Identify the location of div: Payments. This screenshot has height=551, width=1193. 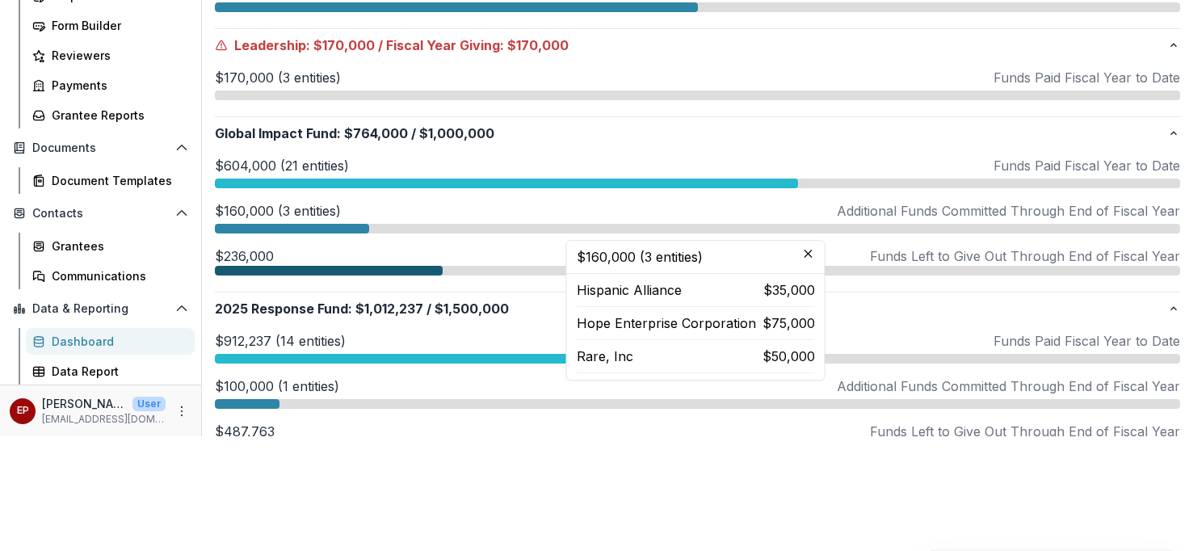
(116, 85).